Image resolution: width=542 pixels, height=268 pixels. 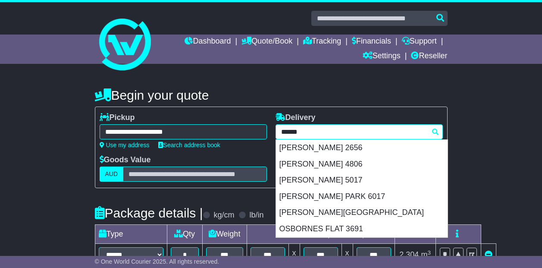 I want to click on a: Remove this item, so click(x=489, y=255).